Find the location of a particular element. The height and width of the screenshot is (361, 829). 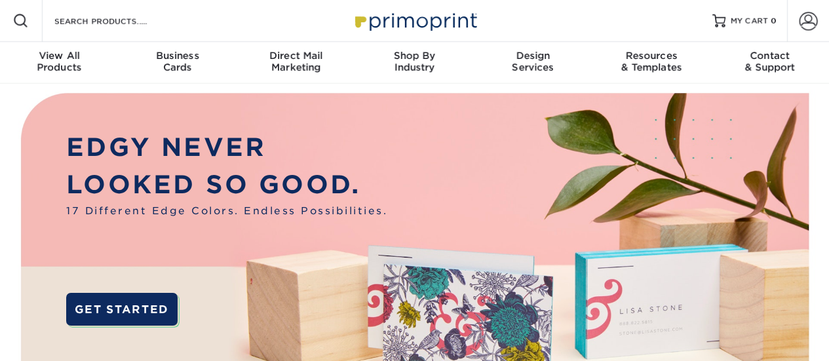

span: Shop By is located at coordinates (414, 56).